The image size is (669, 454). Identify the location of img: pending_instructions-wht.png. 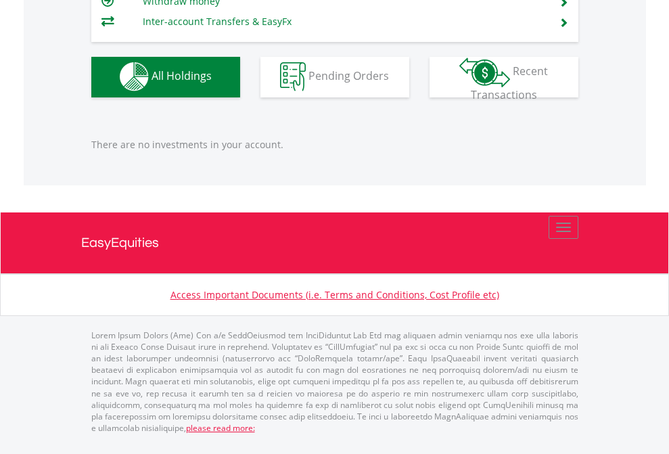
(293, 76).